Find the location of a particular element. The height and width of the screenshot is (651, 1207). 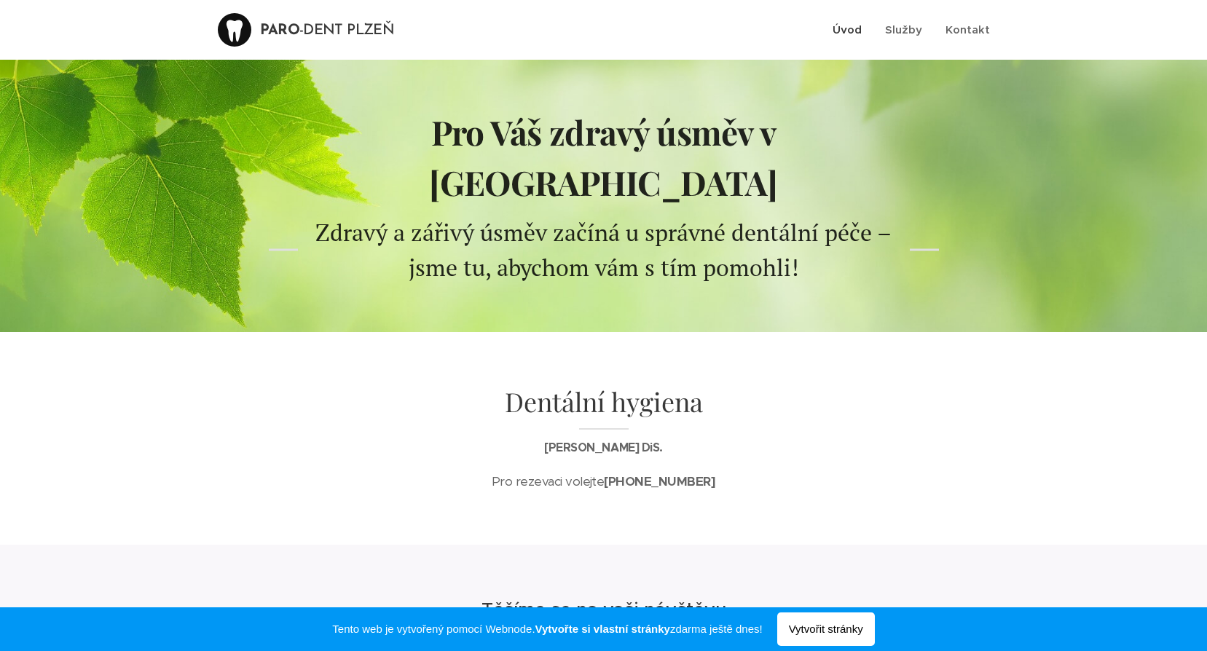

ul: Menu is located at coordinates (909, 30).